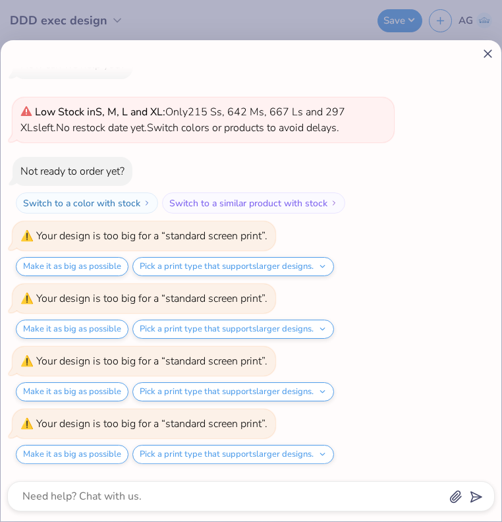 The width and height of the screenshot is (502, 522). Describe the element at coordinates (87, 203) in the screenshot. I see `button: Switch to a color with stock` at that location.